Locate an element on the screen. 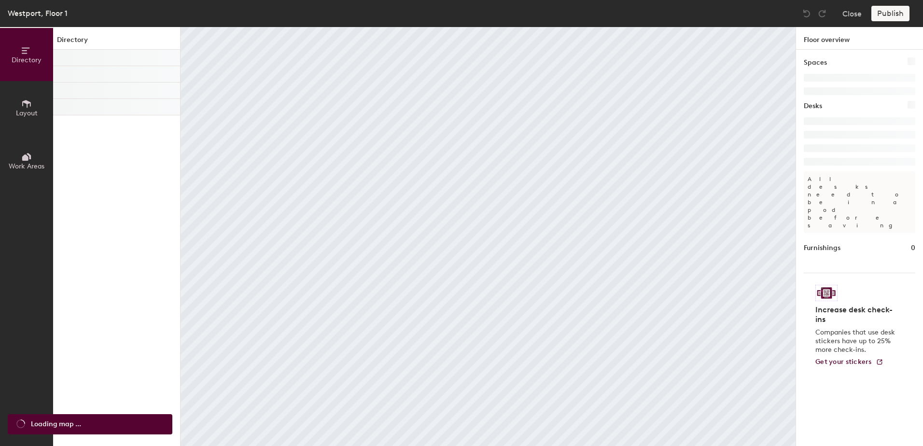 The image size is (923, 446). span: Directory is located at coordinates (27, 60).